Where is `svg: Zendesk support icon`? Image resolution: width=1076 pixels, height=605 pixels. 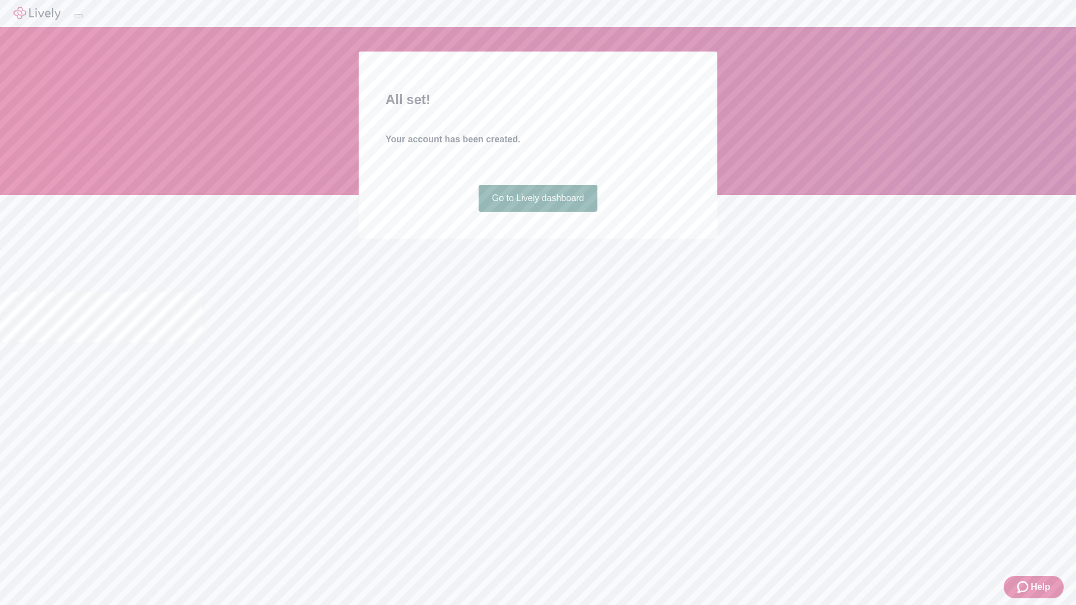
svg: Zendesk support icon is located at coordinates (1023, 587).